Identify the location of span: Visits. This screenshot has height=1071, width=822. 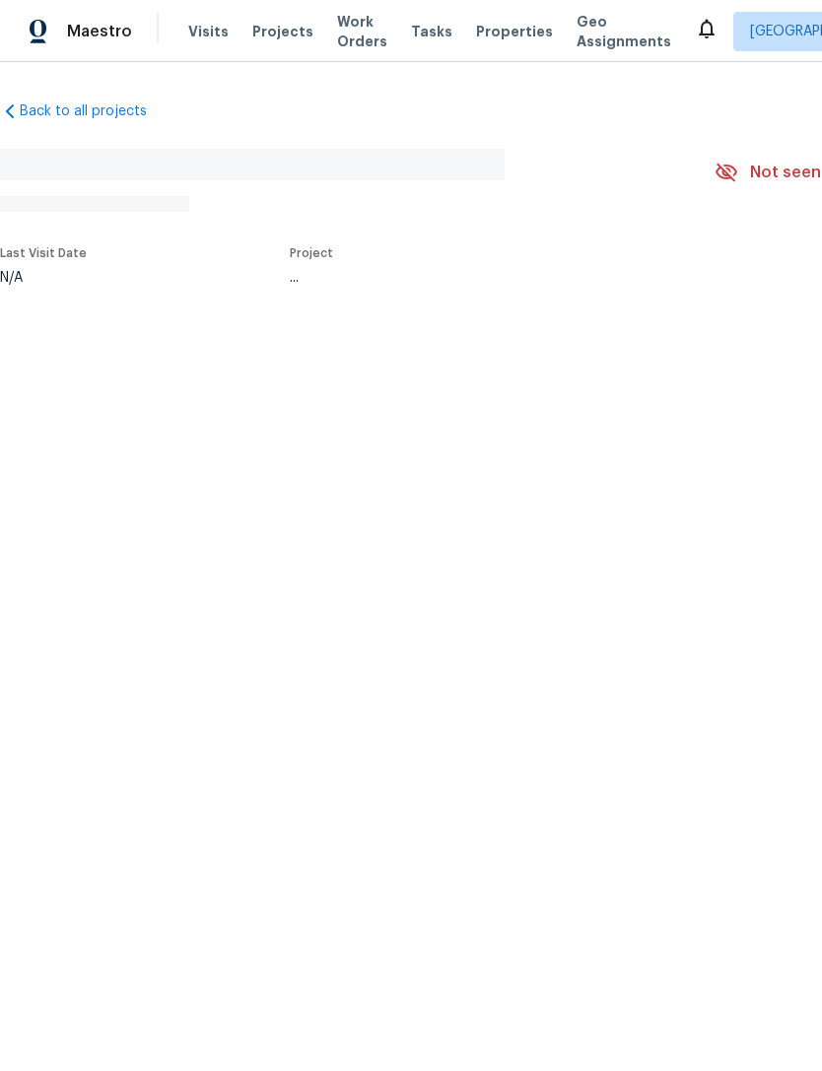
(208, 32).